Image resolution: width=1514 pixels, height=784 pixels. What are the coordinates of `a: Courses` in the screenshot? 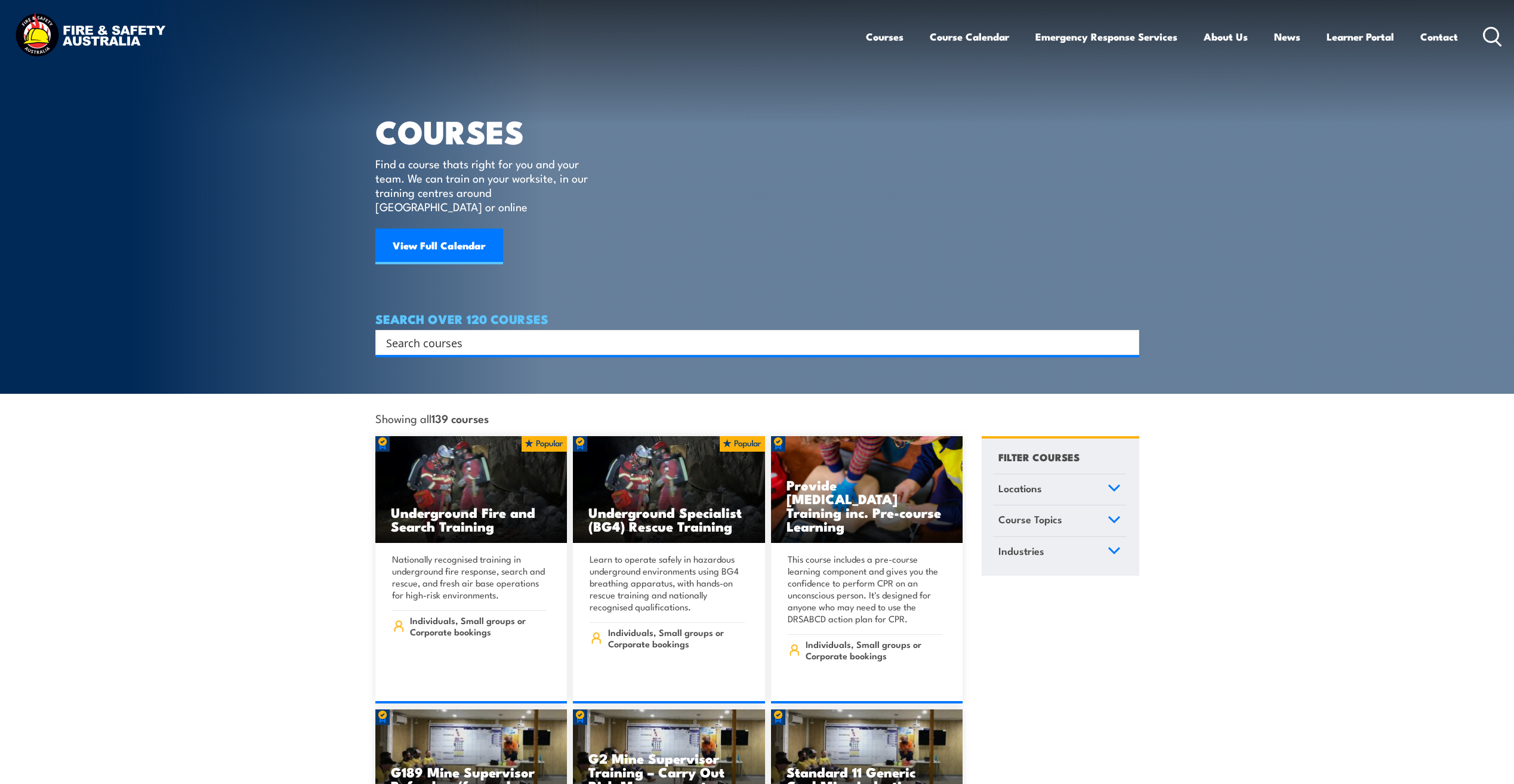 It's located at (885, 36).